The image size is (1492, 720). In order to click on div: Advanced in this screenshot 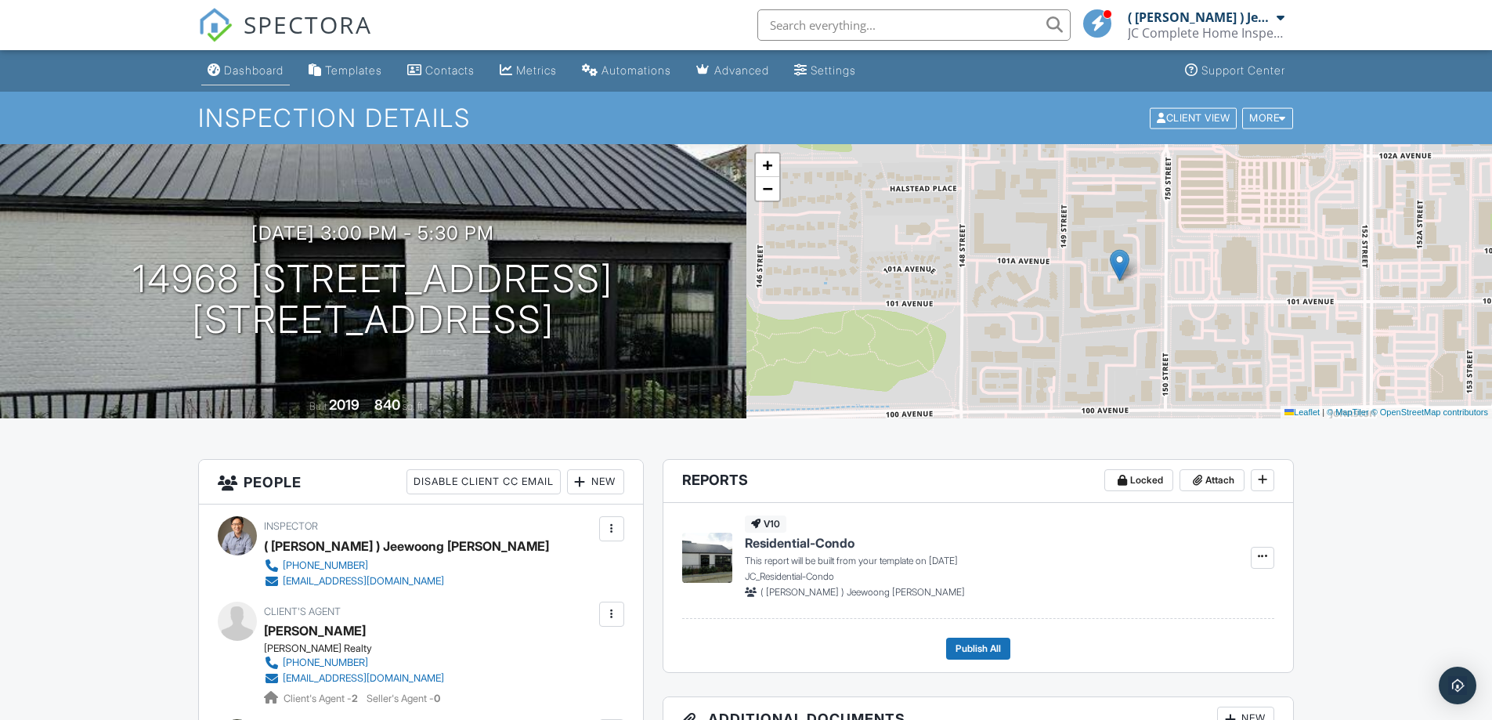, I will do `click(742, 70)`.